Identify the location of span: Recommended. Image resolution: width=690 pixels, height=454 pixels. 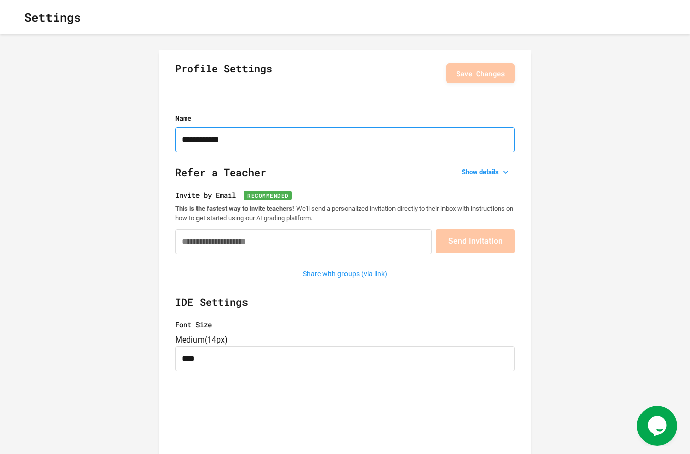
(268, 195).